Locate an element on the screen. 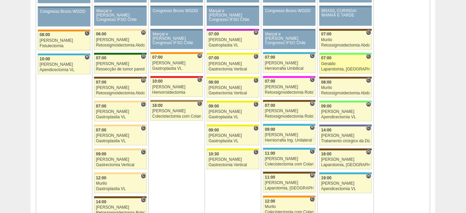 The height and width of the screenshot is (213, 466). span: 19:00 is located at coordinates (326, 178).